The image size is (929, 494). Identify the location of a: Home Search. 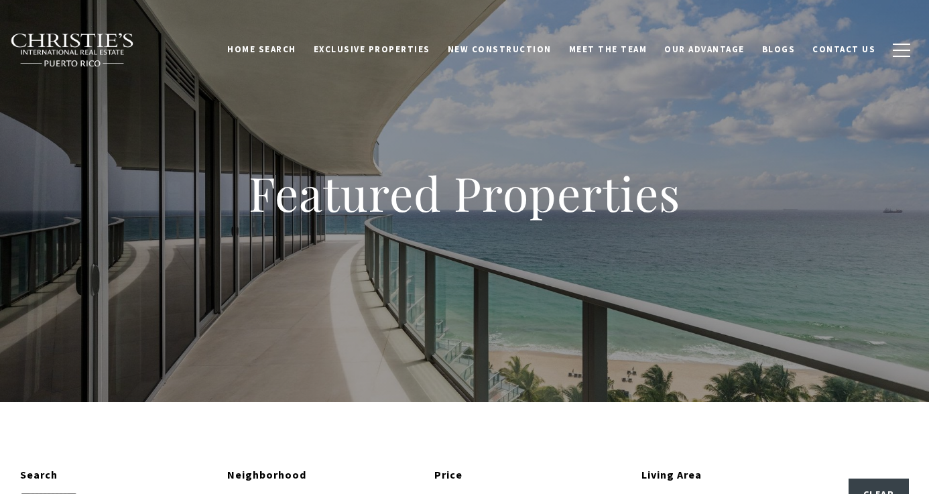
(261, 50).